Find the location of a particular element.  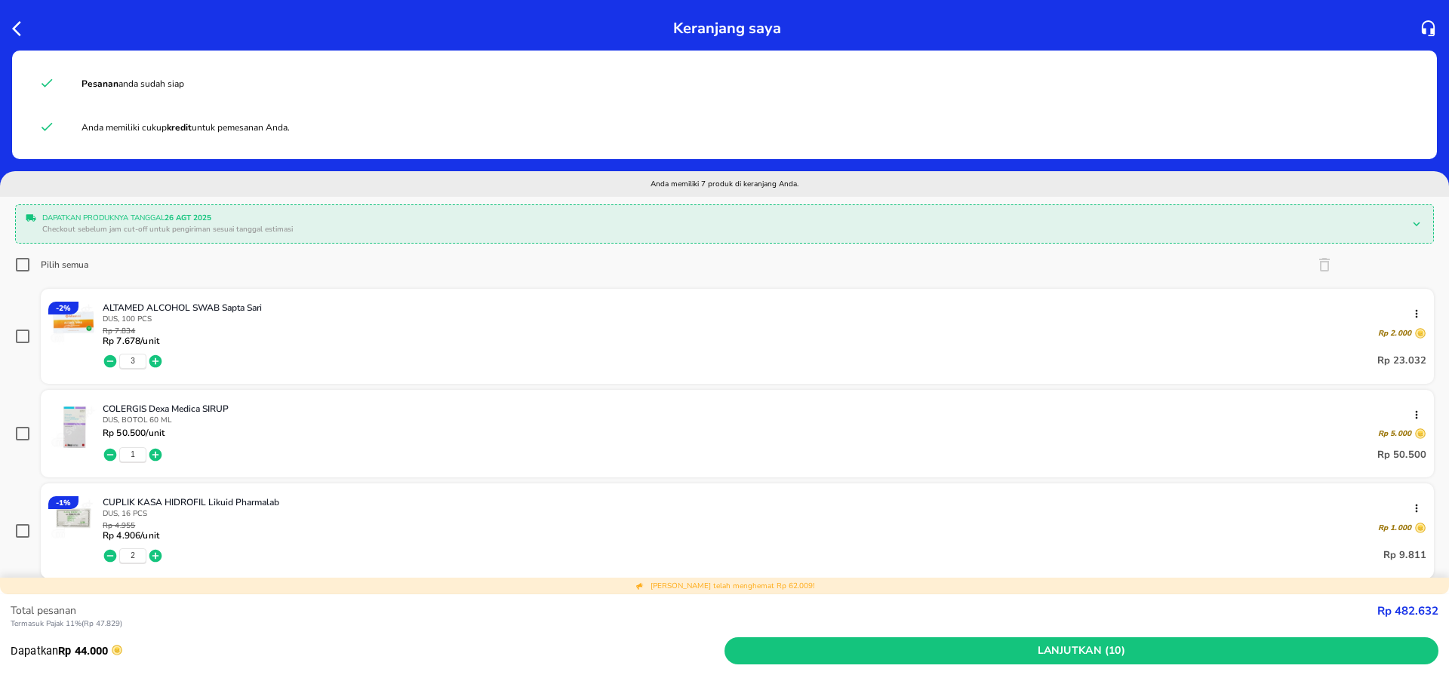

p: Rp 5.000 is located at coordinates (1394, 434).